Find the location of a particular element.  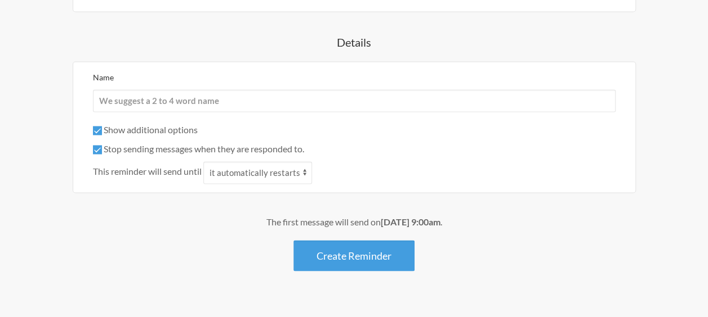

label: Show additional options is located at coordinates (145, 129).